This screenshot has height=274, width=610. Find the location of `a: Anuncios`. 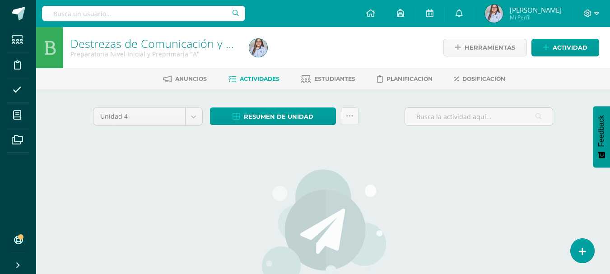

a: Anuncios is located at coordinates (185, 79).